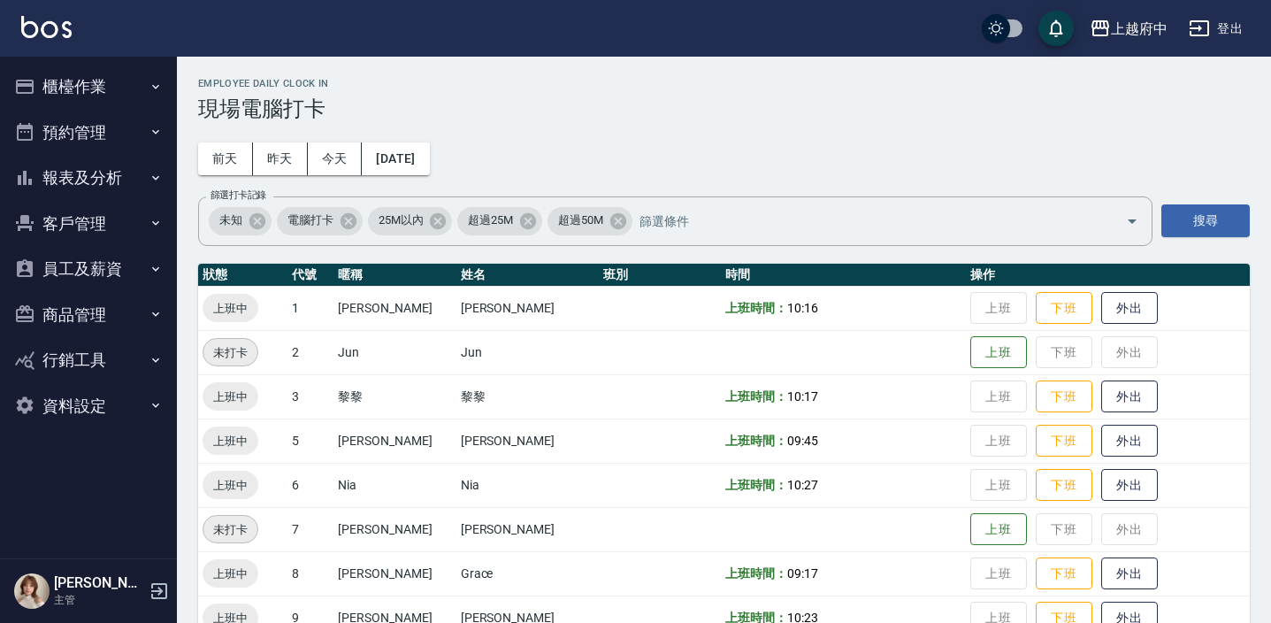 The image size is (1271, 623). I want to click on input: 篩選條件, so click(865, 220).